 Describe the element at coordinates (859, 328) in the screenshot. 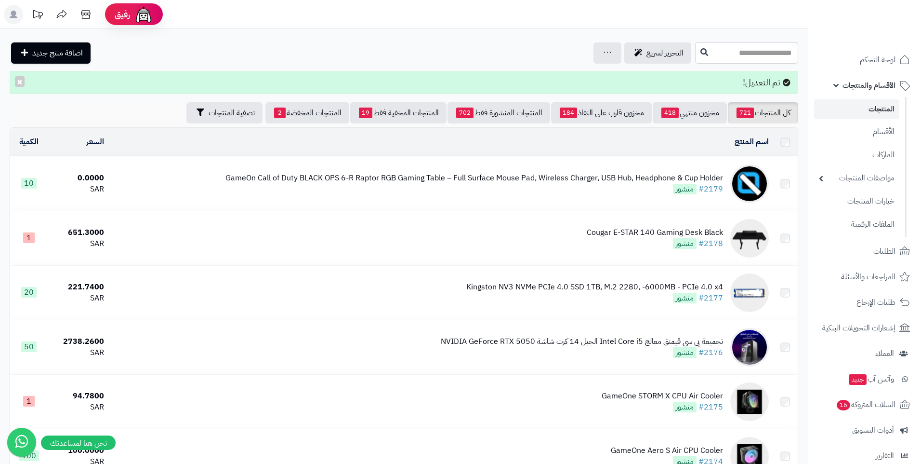

I see `span: إشعارات التحويلات البنكية` at that location.